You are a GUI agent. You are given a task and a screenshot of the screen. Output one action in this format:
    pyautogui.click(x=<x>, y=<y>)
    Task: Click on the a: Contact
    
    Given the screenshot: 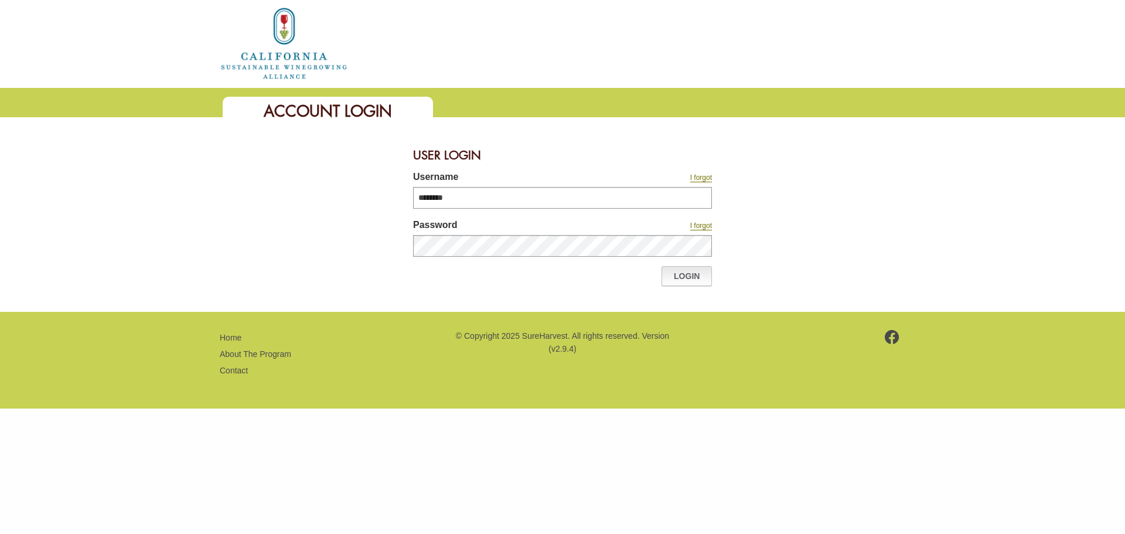 What is the action you would take?
    pyautogui.click(x=234, y=370)
    